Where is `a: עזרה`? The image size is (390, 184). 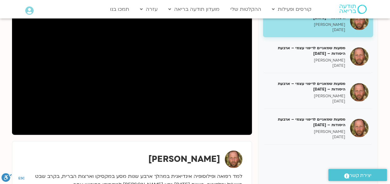 a: עזרה is located at coordinates (148, 9).